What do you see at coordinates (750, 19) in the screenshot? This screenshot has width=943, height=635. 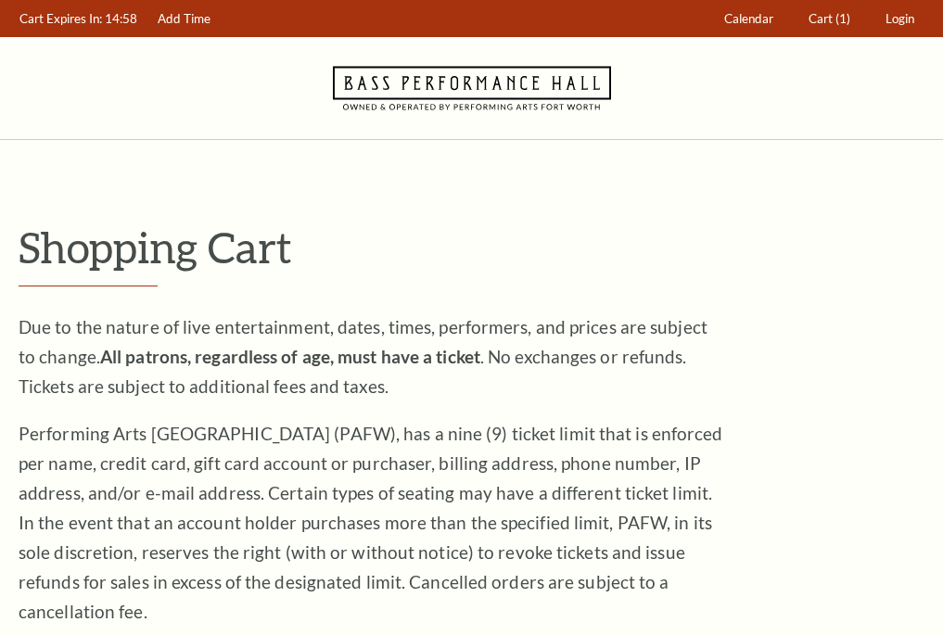 I see `a: Calendar` at bounding box center [750, 19].